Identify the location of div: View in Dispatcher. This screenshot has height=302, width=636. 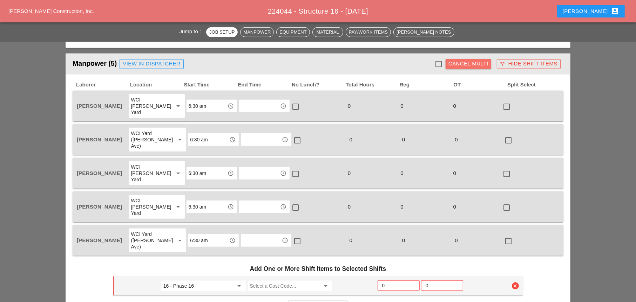
(151, 64).